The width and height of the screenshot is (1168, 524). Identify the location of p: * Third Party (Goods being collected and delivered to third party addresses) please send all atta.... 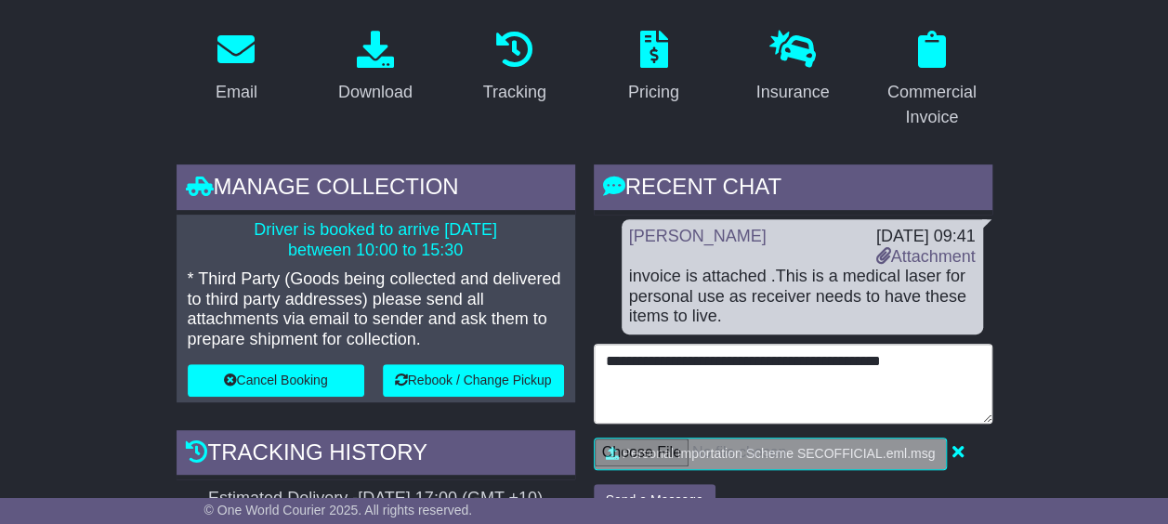
(375, 309).